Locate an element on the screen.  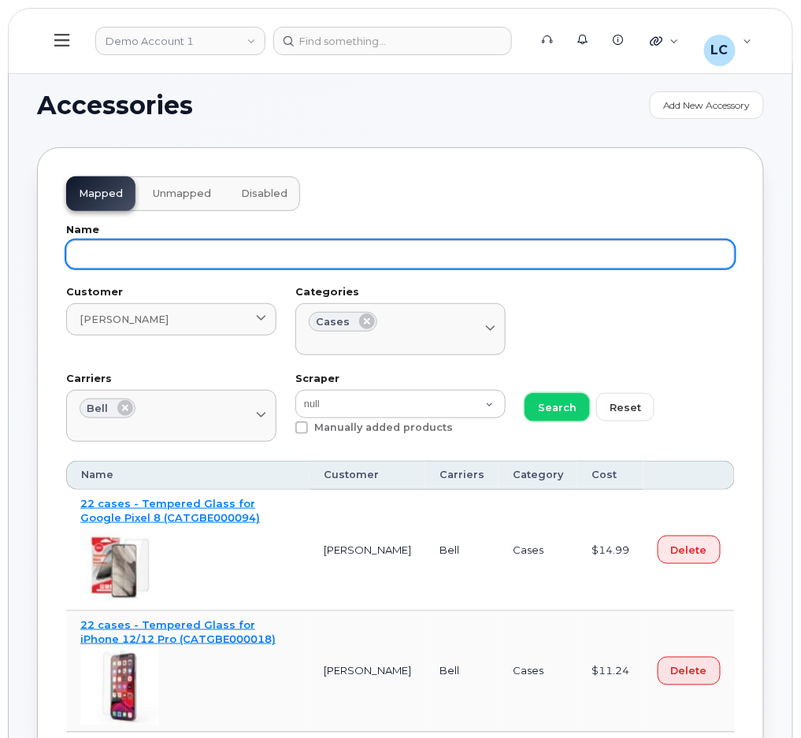
th: Cost is located at coordinates (611, 475).